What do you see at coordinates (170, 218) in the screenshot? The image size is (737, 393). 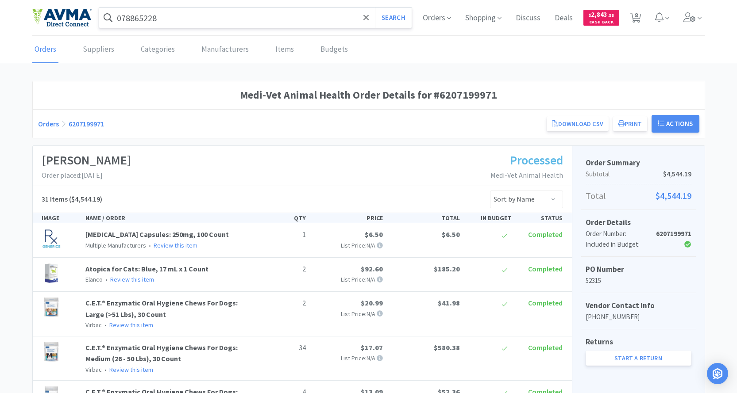 I see `div: NAME / ORDER` at bounding box center [170, 218].